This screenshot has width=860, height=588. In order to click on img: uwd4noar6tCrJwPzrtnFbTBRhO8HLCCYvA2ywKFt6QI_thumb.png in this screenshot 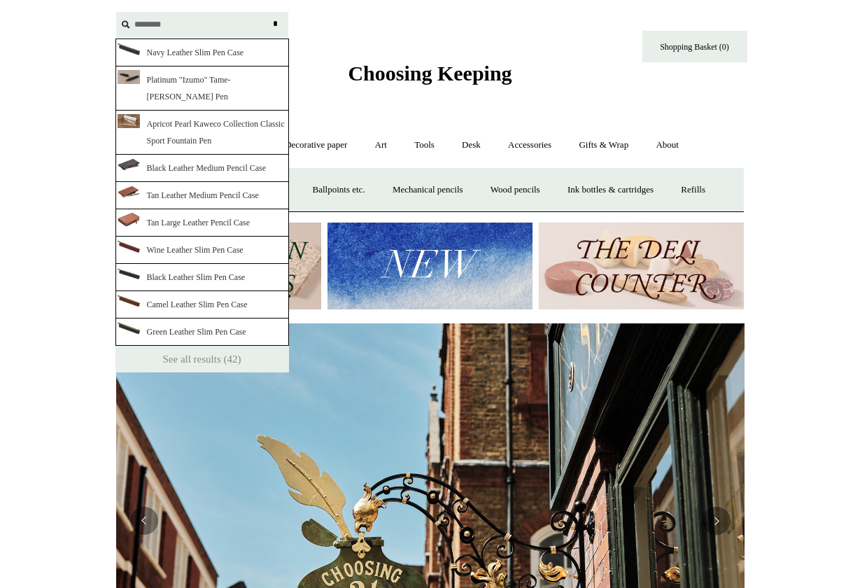, I will do `click(129, 220)`.